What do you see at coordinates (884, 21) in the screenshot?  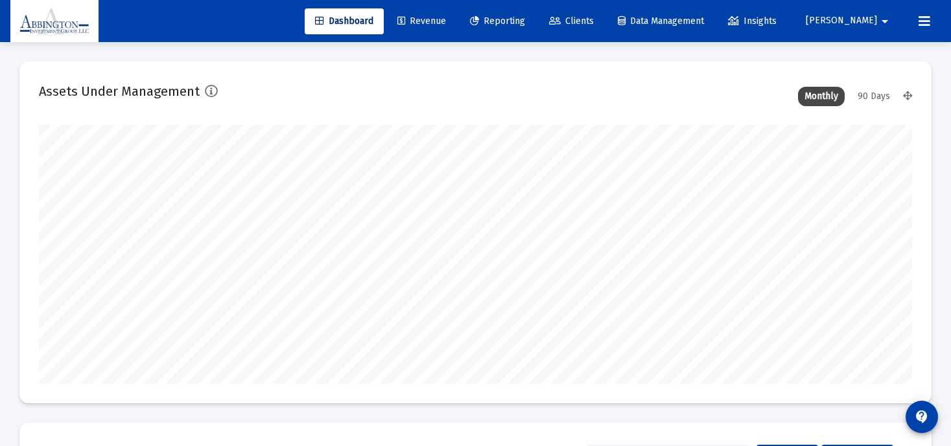 I see `mat-icon: arrow_drop_down` at bounding box center [884, 21].